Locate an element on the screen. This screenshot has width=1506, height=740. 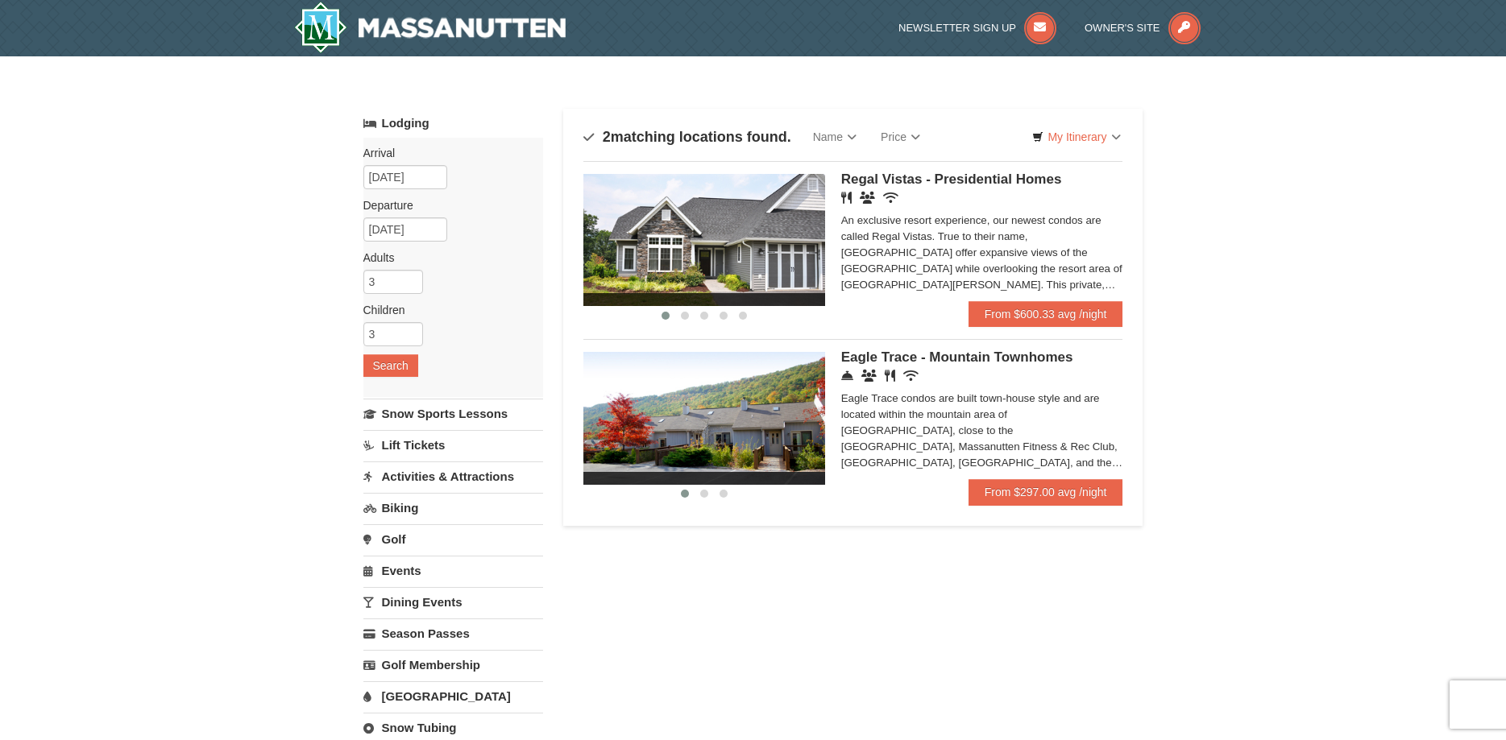
a: Price is located at coordinates (900, 137).